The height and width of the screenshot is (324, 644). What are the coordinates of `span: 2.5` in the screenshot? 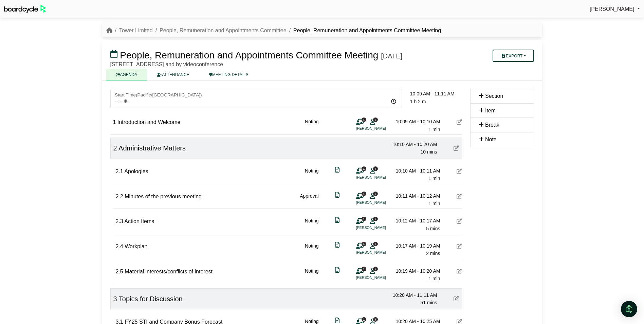 It's located at (120, 271).